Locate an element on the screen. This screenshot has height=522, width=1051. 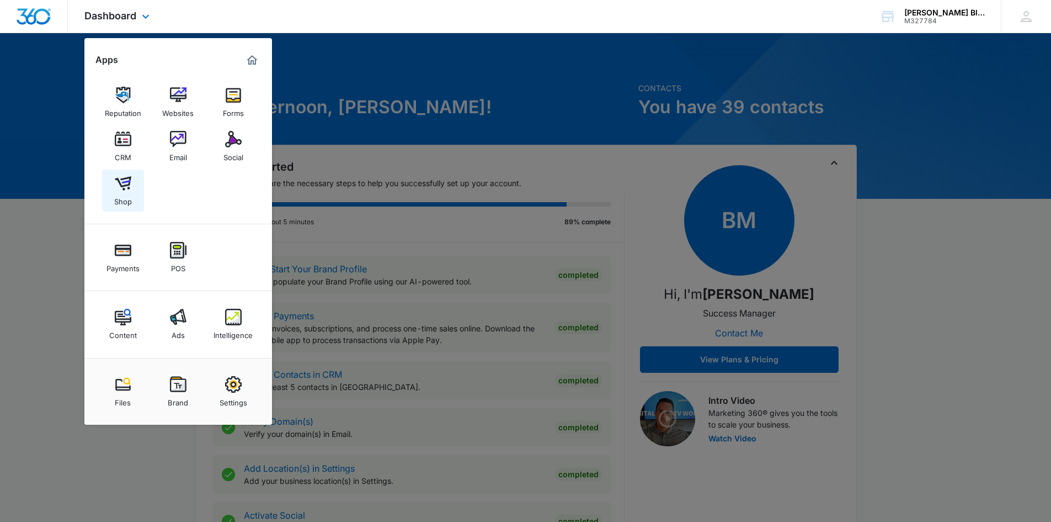
div: Intelligence is located at coordinates (233, 332).